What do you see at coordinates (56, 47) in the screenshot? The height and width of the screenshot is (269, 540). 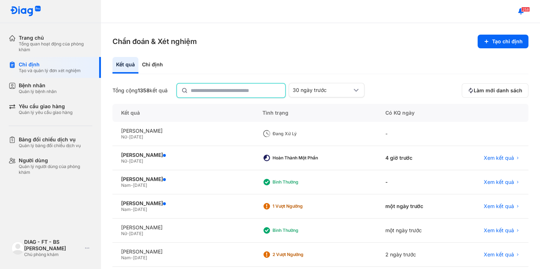 I see `div: Tổng quan hoạt động của phòng khám` at bounding box center [56, 47].